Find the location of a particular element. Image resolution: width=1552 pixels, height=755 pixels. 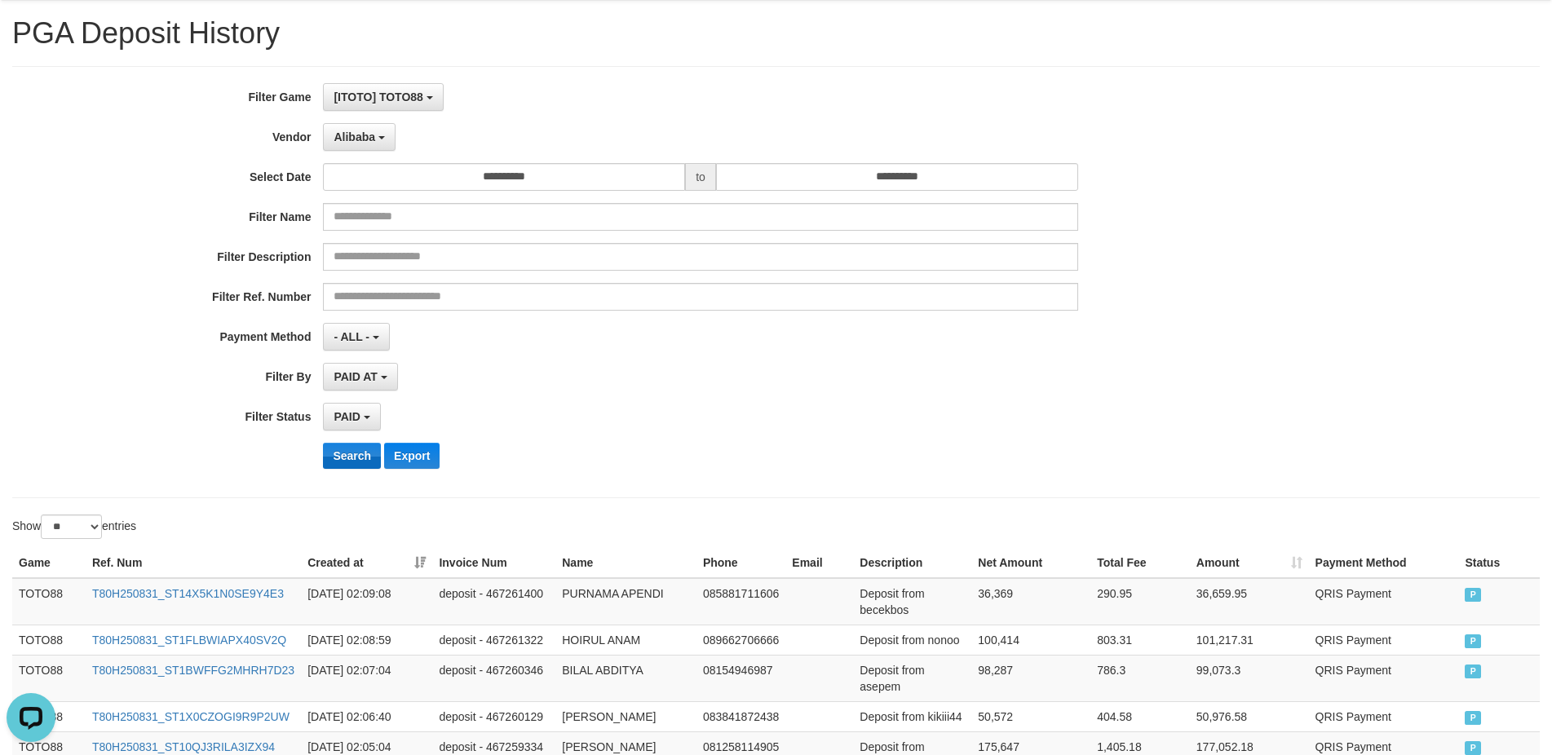

h1: PGA Deposit History is located at coordinates (776, 33).